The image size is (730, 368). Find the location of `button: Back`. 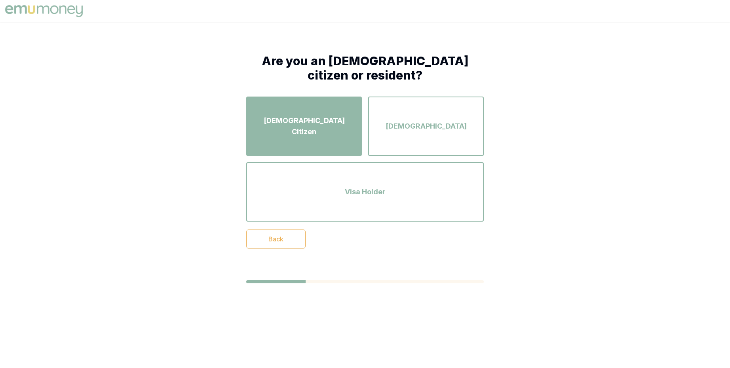

button: Back is located at coordinates (276, 239).